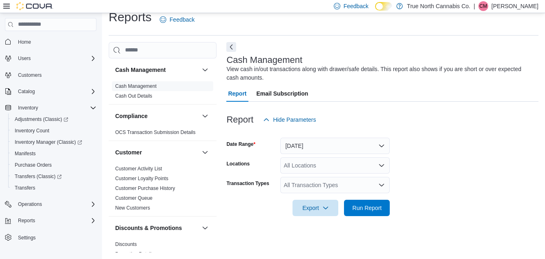 This screenshot has width=545, height=259. Describe the element at coordinates (142, 178) in the screenshot. I see `span: Customer Loyalty Points` at that location.